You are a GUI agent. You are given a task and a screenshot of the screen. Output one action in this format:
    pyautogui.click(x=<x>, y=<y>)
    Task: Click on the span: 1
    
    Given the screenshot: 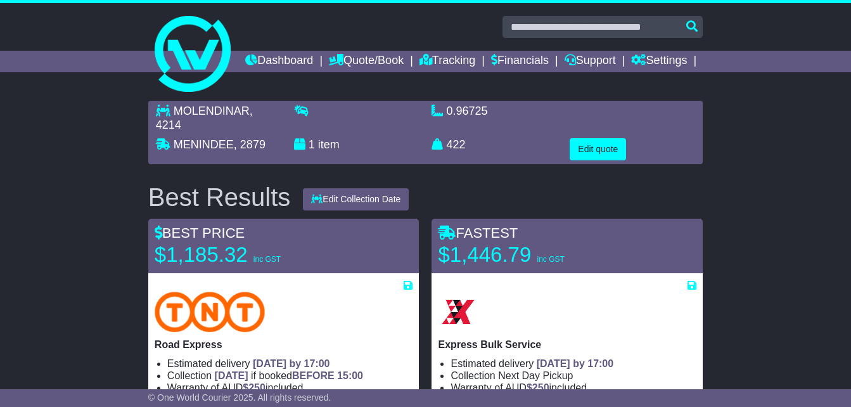 What is the action you would take?
    pyautogui.click(x=312, y=144)
    